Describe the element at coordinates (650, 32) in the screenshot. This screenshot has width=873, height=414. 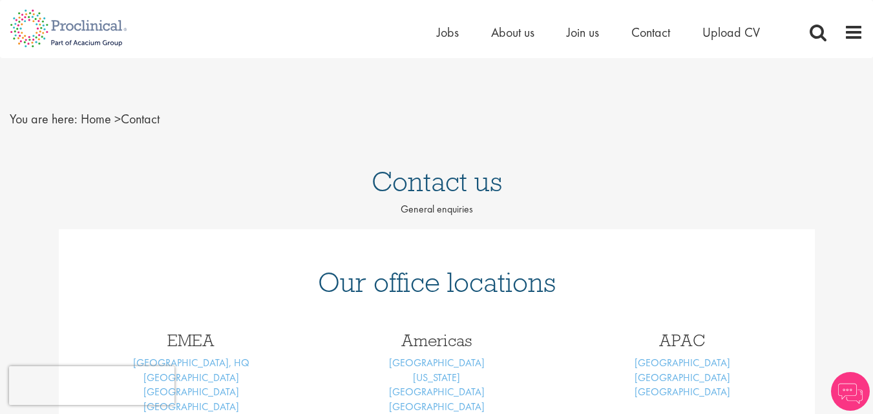
I see `a: Contact` at that location.